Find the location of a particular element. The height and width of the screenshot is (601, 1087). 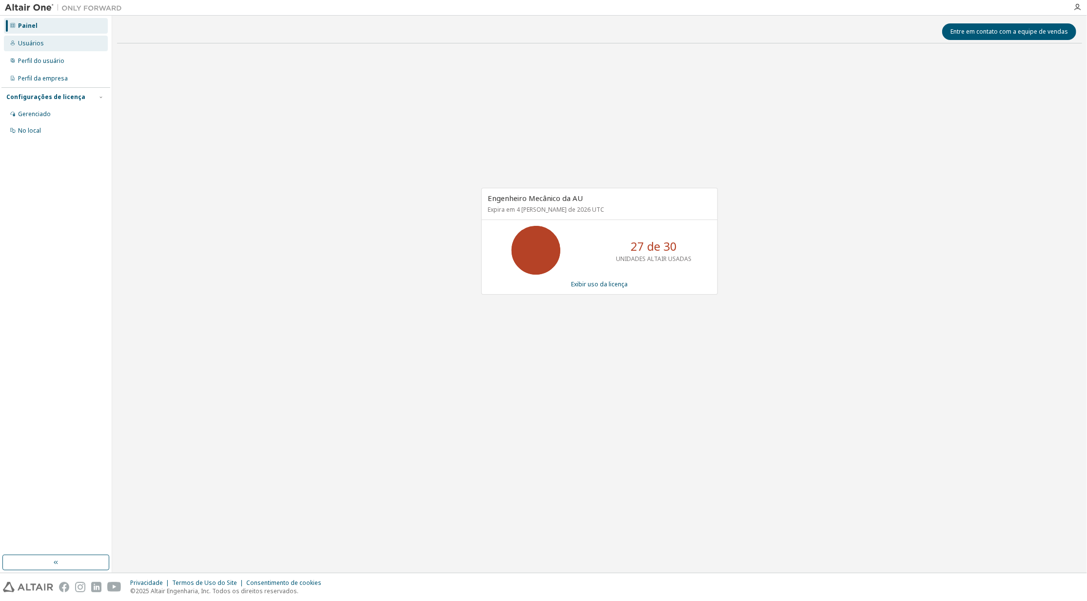

img: altair_logo.svg is located at coordinates (28, 587).